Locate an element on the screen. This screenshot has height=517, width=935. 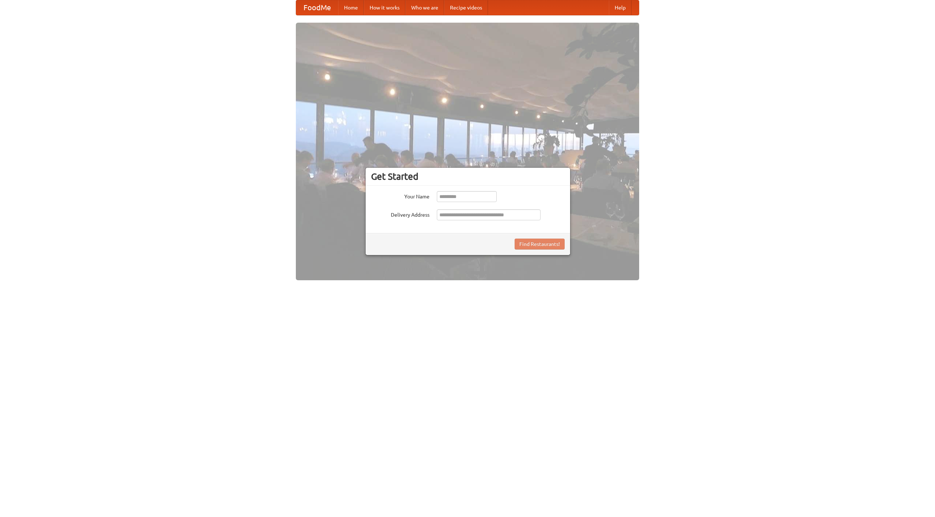
a: How it works is located at coordinates (385, 8).